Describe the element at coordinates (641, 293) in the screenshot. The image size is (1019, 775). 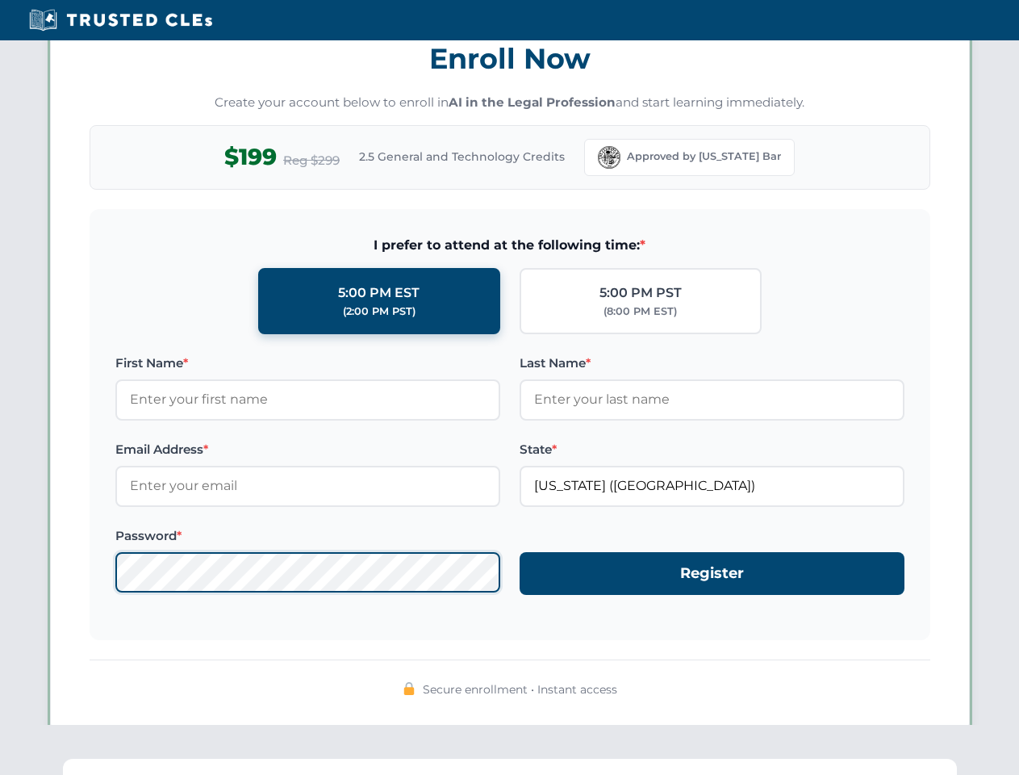
I see `div: 5:00 PM PST` at that location.